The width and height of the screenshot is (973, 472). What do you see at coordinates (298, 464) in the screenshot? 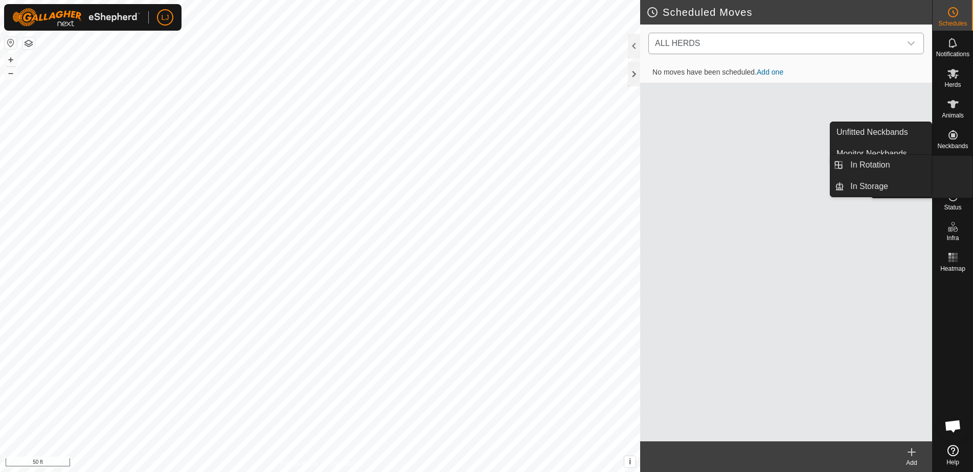
I see `a: Privacy Policy` at bounding box center [298, 464].